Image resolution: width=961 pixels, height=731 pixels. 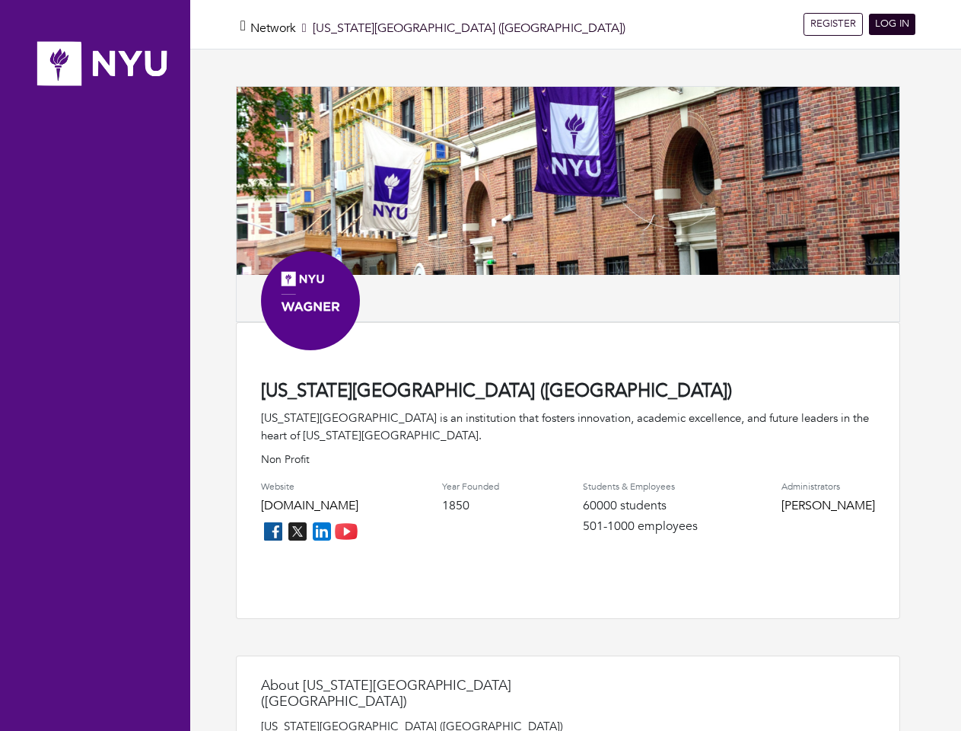 I want to click on img: facebook_icon-256f8dfc8812ddc1b8eade64b8eafd8a868ed32f90a8d2bb44f507e1979dbc24.png, so click(x=273, y=531).